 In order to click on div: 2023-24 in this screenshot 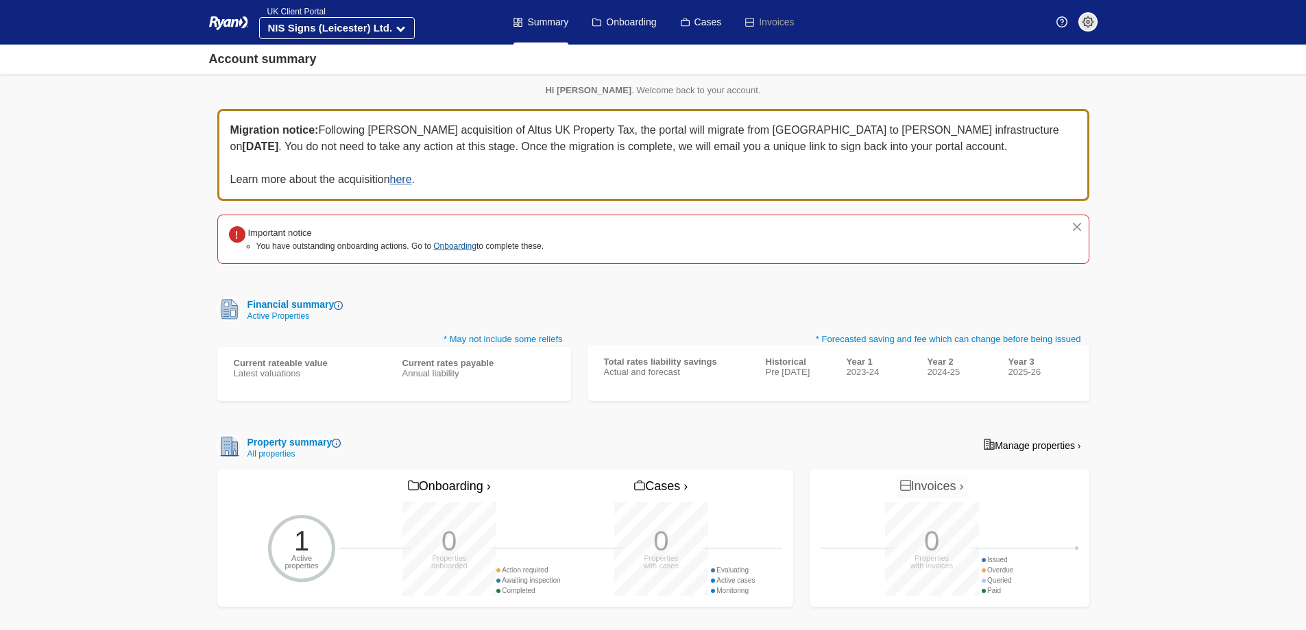, I will do `click(879, 372)`.